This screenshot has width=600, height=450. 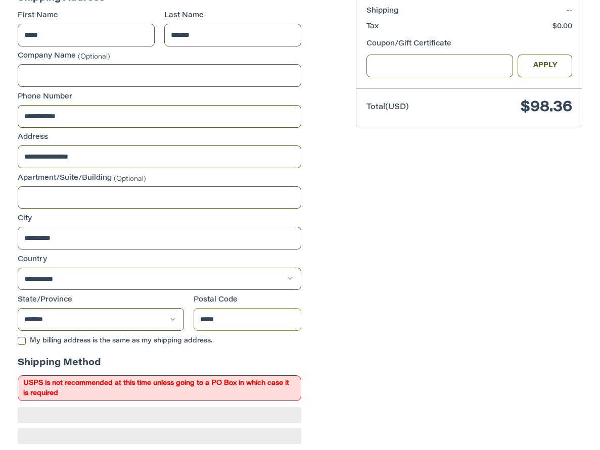 I want to click on legend: Shipping Method, so click(x=59, y=366).